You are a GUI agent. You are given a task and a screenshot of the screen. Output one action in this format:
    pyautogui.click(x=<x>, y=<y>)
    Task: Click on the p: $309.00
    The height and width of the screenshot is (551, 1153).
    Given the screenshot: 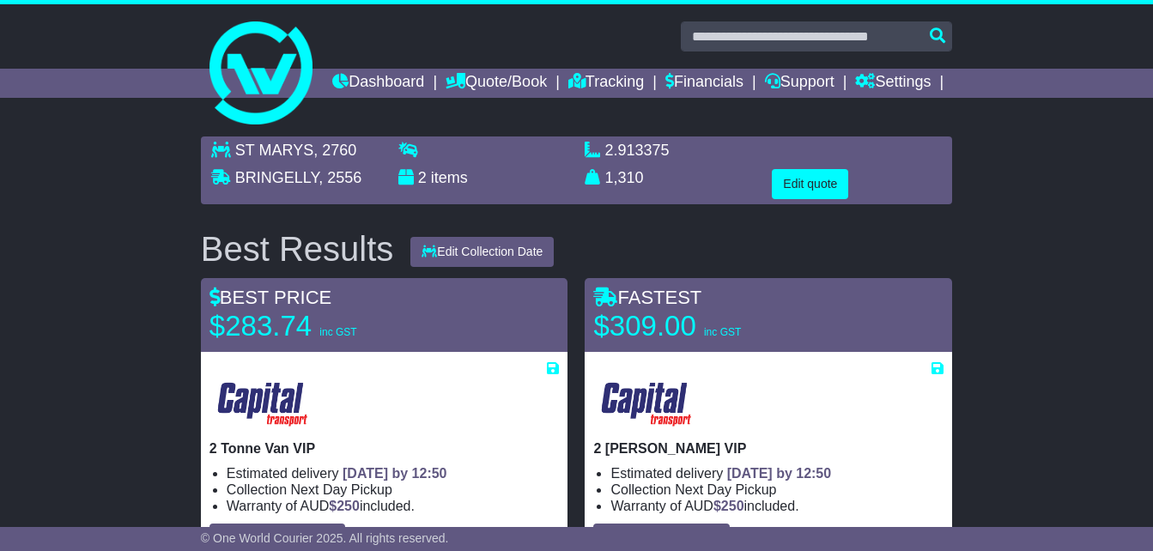 What is the action you would take?
    pyautogui.click(x=700, y=326)
    